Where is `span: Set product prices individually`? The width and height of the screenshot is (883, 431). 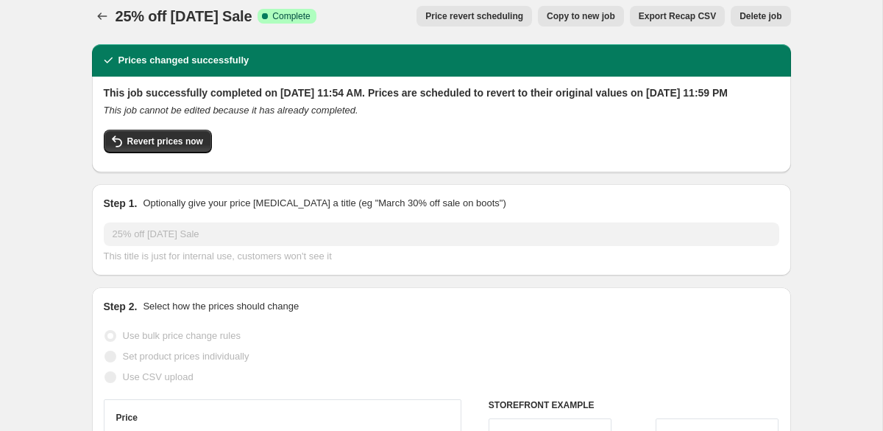 span: Set product prices individually is located at coordinates (186, 356).